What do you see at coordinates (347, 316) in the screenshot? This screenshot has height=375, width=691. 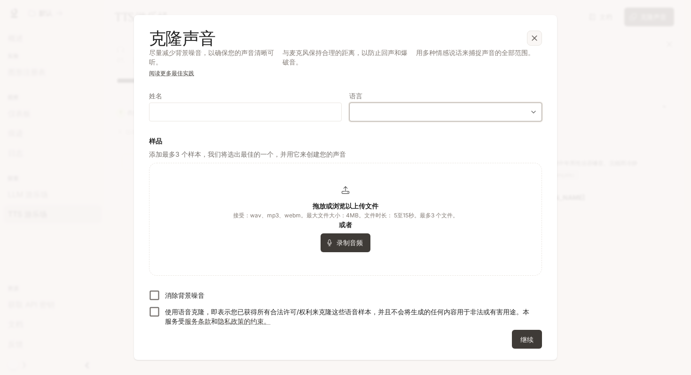 I see `font: 使用语音克隆，即表示您已获得所有合法许可/权利来克隆这些语音样本，并且不会将生成的任何内容用于非法或有害用途。本服务受` at bounding box center [347, 316].